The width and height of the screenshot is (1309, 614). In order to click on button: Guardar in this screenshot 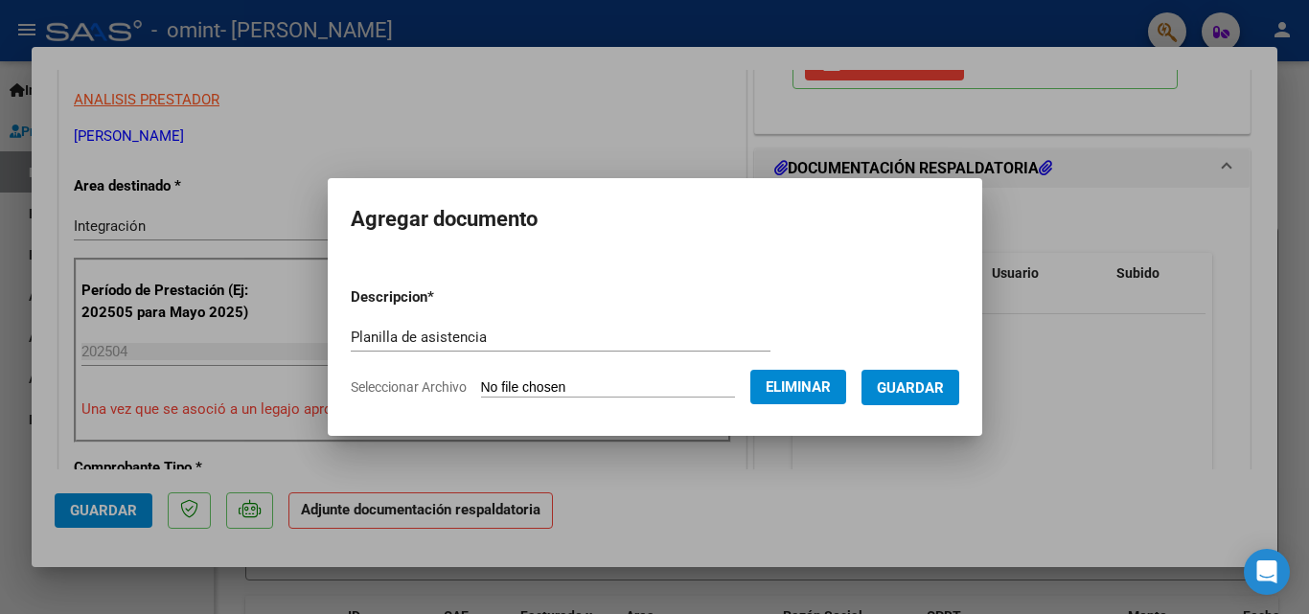, I will do `click(910, 387)`.